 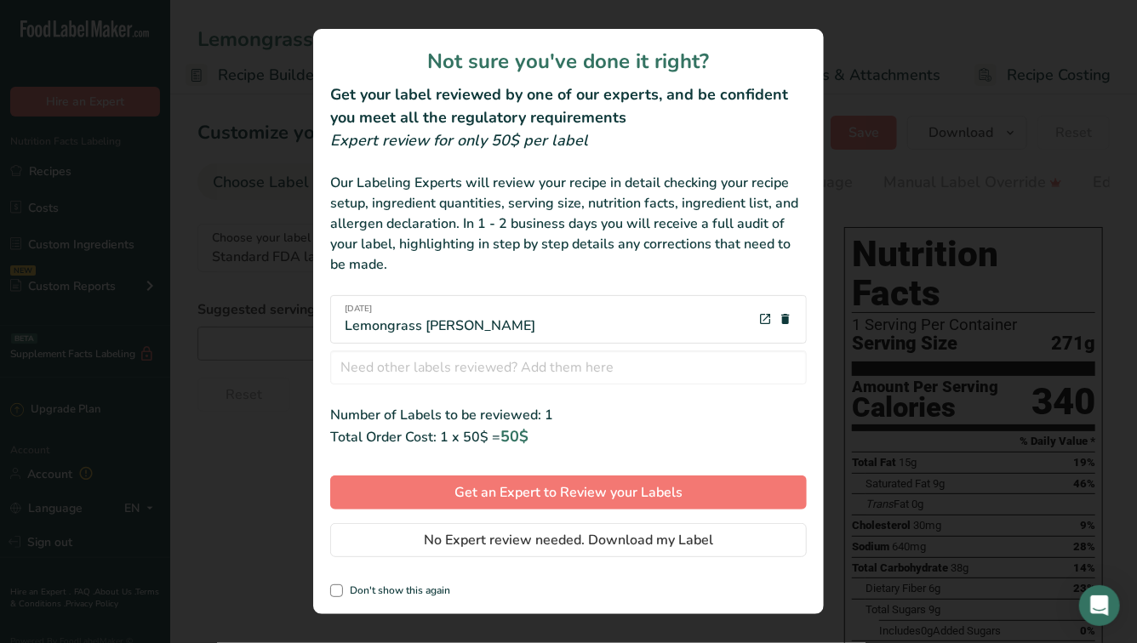 I want to click on span: Don't show this again, so click(x=397, y=591).